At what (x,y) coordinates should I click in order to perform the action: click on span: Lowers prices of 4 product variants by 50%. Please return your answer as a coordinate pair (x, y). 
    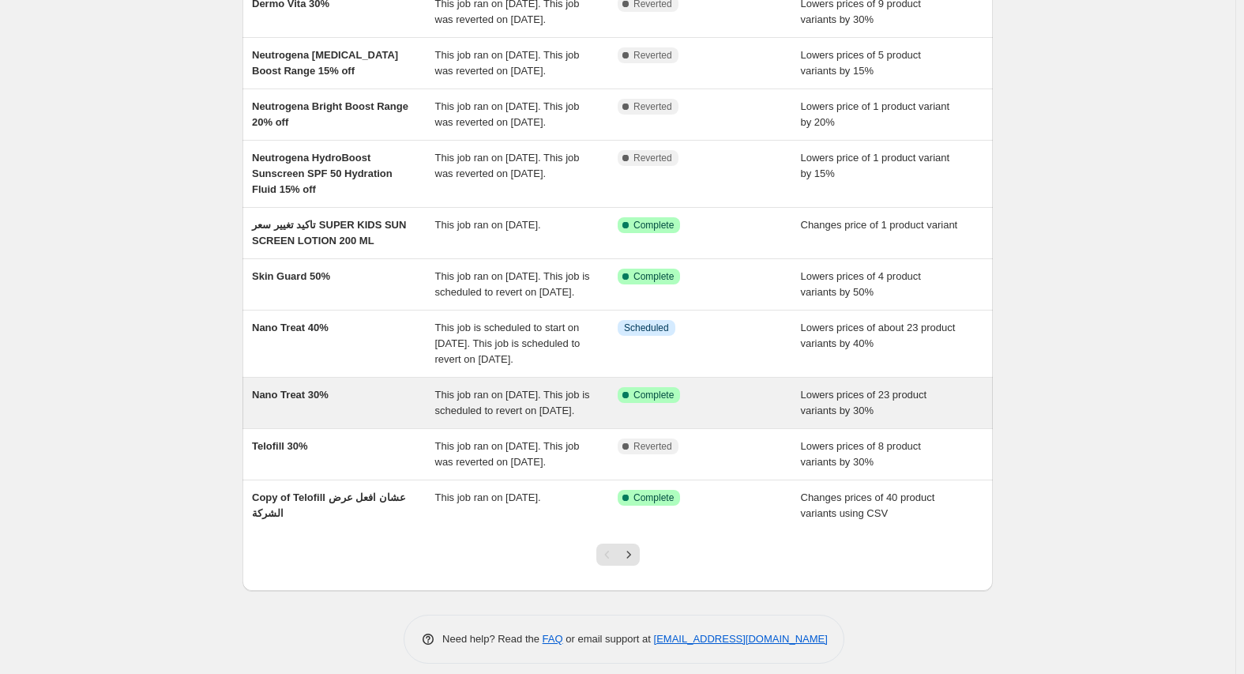
    Looking at the image, I should click on (861, 284).